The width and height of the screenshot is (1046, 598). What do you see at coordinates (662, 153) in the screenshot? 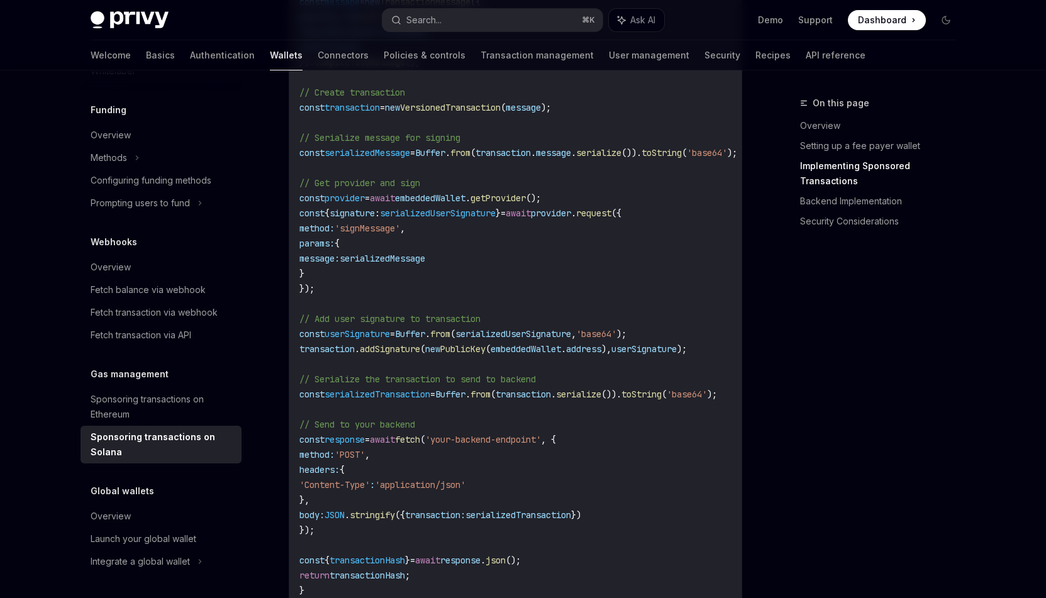
I see `span: toString` at bounding box center [662, 153].